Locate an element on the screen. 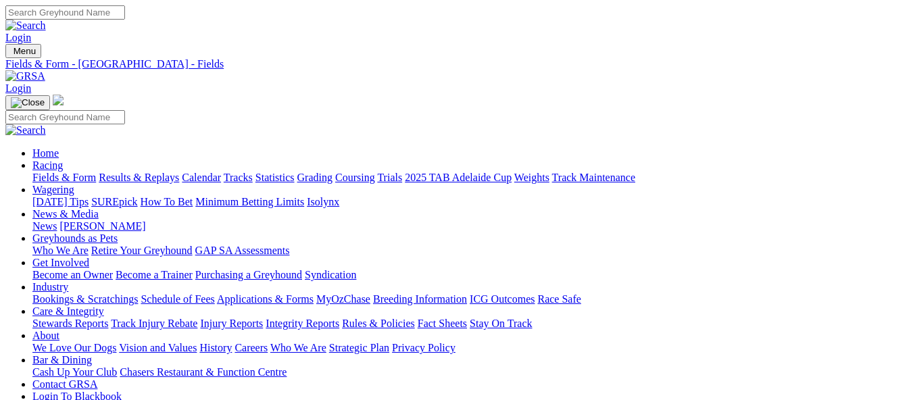 This screenshot has height=400, width=913. div: Industry is located at coordinates (470, 299).